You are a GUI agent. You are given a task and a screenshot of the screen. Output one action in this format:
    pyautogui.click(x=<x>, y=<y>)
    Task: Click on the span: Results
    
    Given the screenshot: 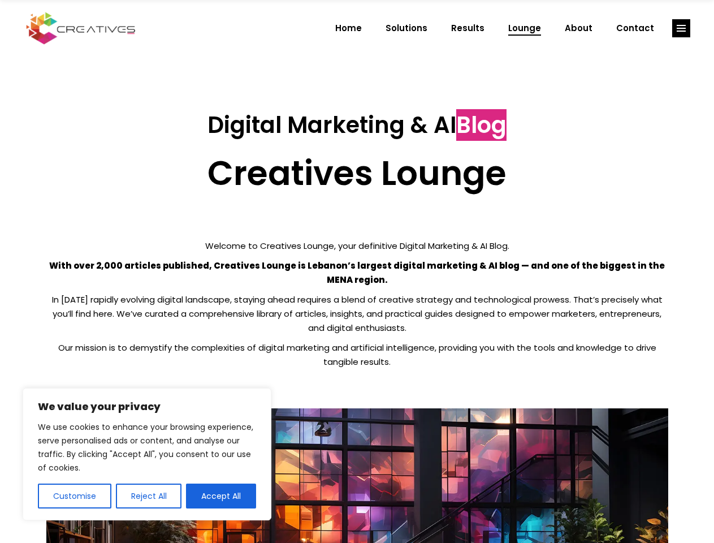 What is the action you would take?
    pyautogui.click(x=468, y=28)
    